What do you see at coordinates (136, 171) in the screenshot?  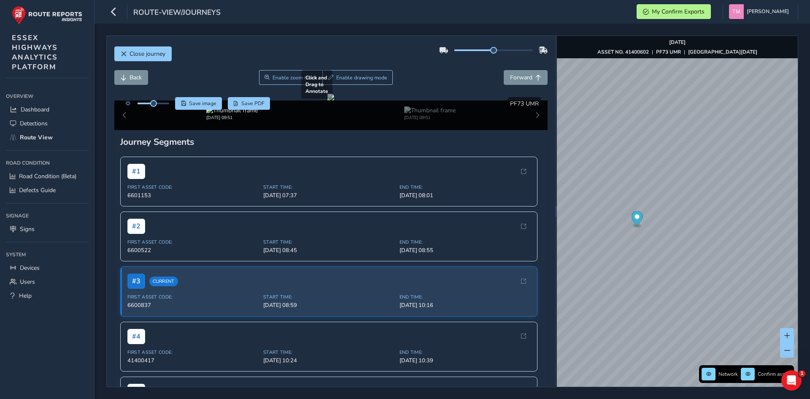 I see `span: # 1` at bounding box center [136, 171].